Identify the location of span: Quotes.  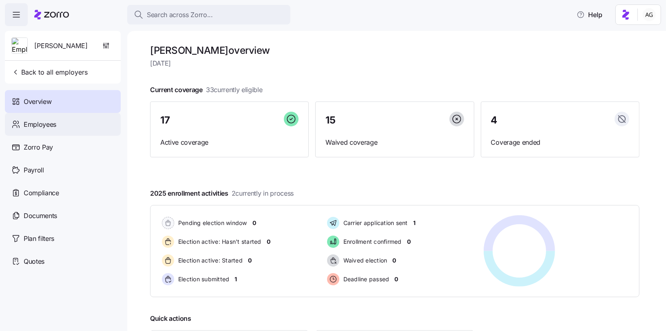
(34, 261).